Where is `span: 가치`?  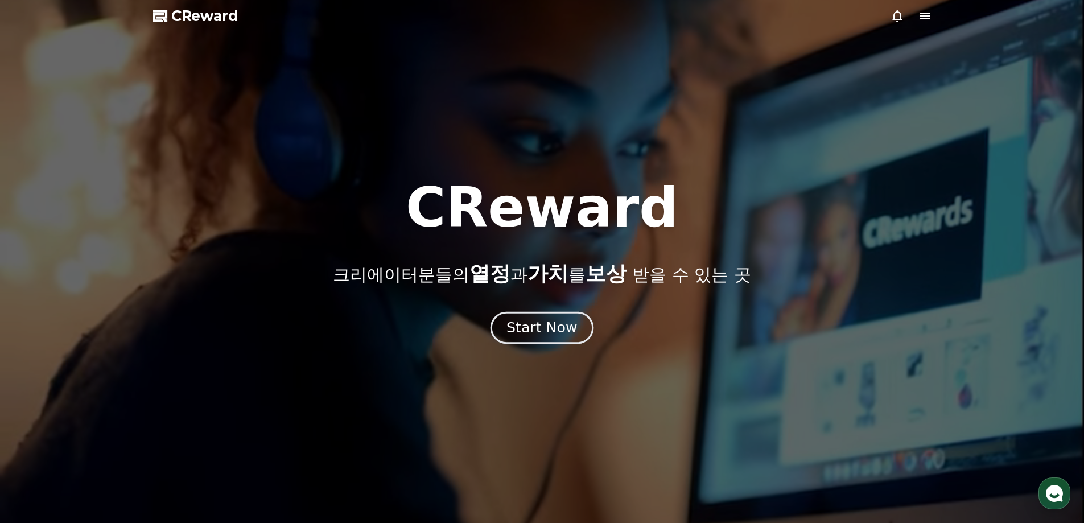 span: 가치 is located at coordinates (548, 273).